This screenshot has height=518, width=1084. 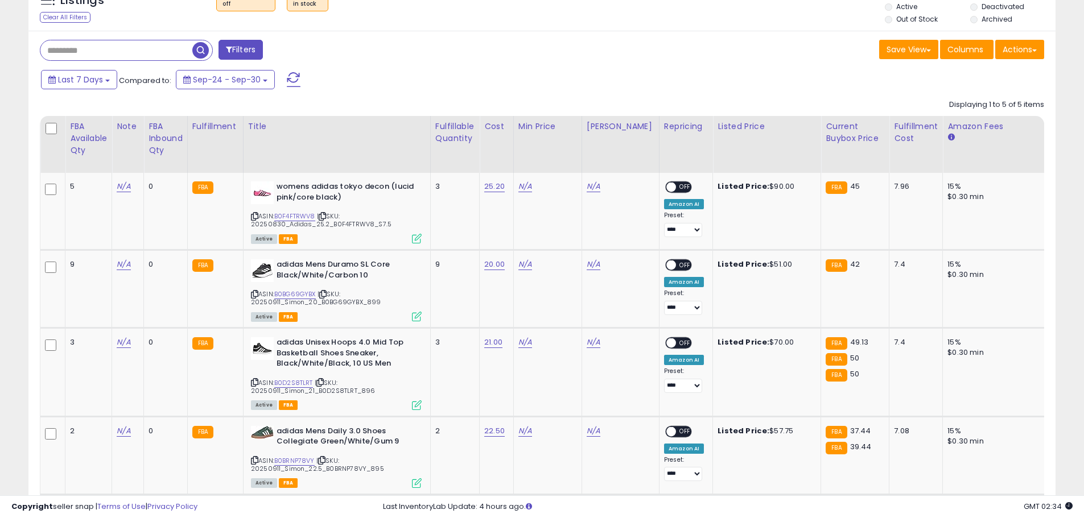 I want to click on button: Sep-24 - Sep-30, so click(x=225, y=80).